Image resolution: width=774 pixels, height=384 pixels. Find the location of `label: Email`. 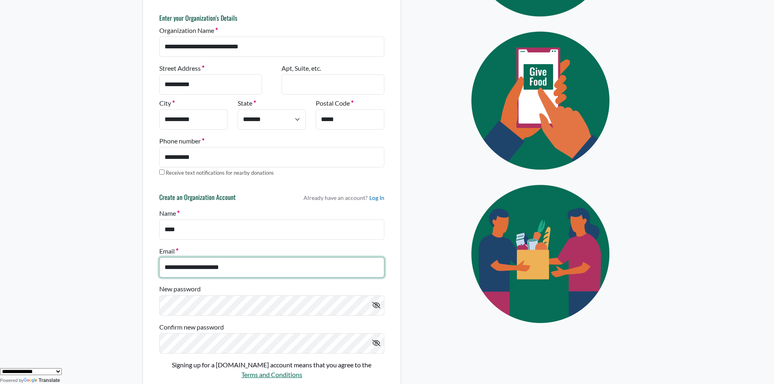

label: Email is located at coordinates (169, 251).